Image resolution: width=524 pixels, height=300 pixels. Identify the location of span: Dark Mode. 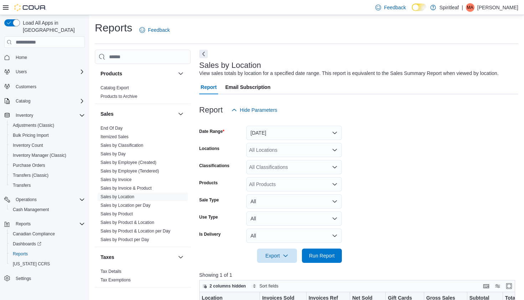
(412, 11).